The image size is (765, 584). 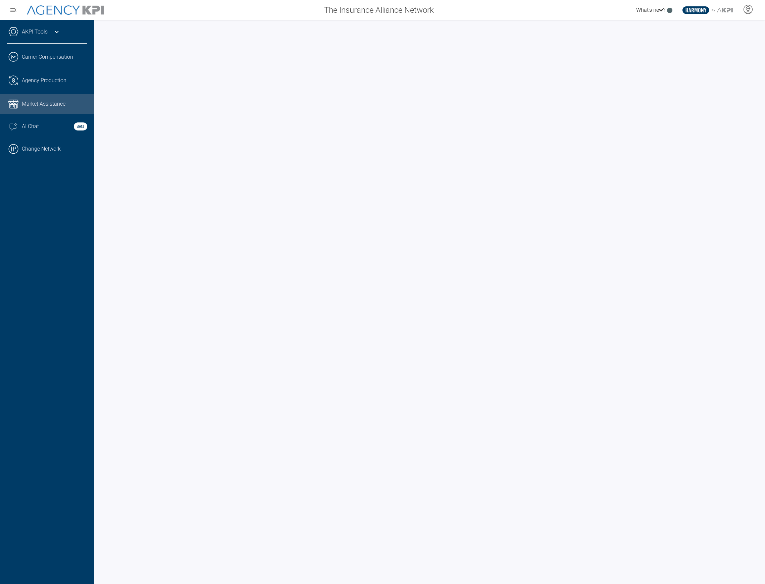 I want to click on span: The Insurance Alliance Network, so click(x=379, y=10).